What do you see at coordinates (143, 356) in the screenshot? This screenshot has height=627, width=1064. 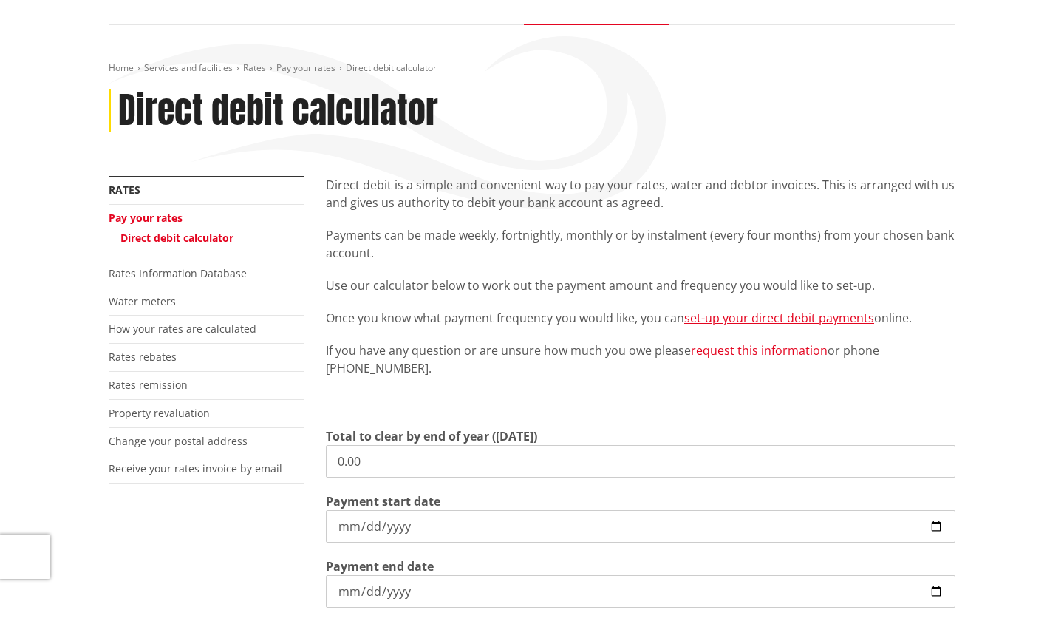 I see `a: Rates rebates` at bounding box center [143, 356].